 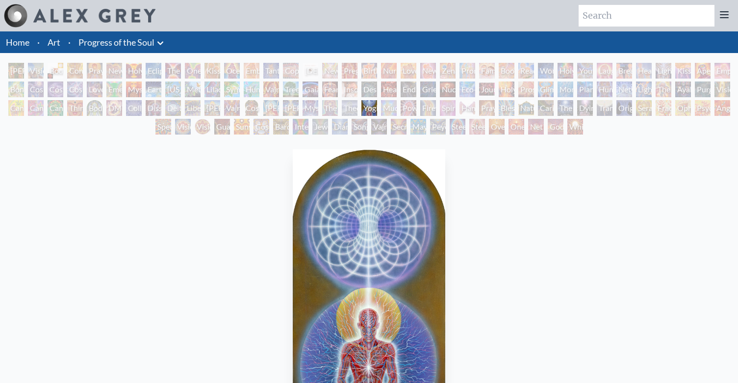 What do you see at coordinates (173, 108) in the screenshot?
I see `div: Deities & Demons Drinking from the Milky Pool` at bounding box center [173, 108].